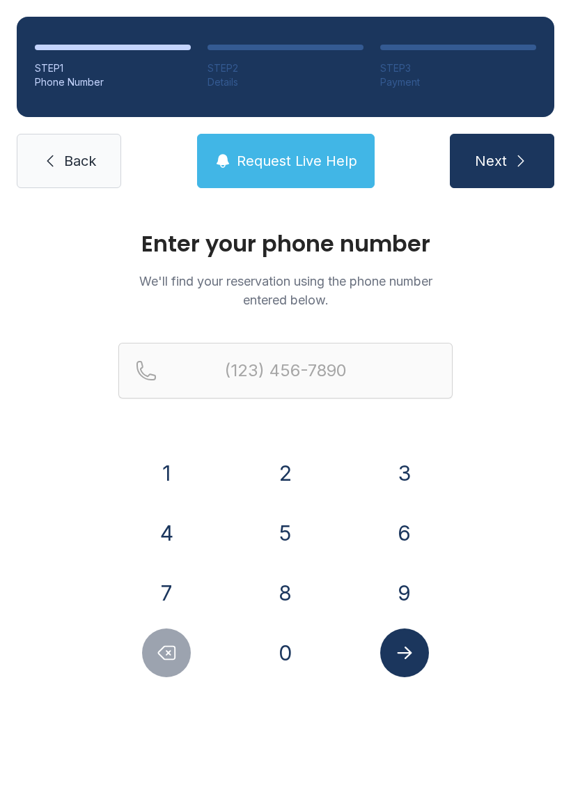  Describe the element at coordinates (167, 473) in the screenshot. I see `button: 1` at that location.